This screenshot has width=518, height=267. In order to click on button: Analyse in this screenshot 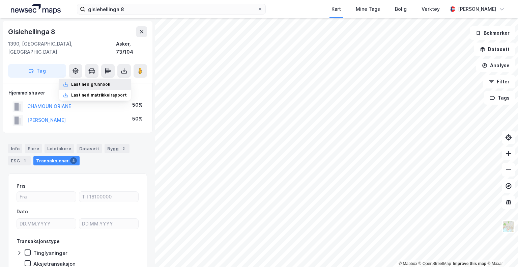, I will do `click(496, 65)`.